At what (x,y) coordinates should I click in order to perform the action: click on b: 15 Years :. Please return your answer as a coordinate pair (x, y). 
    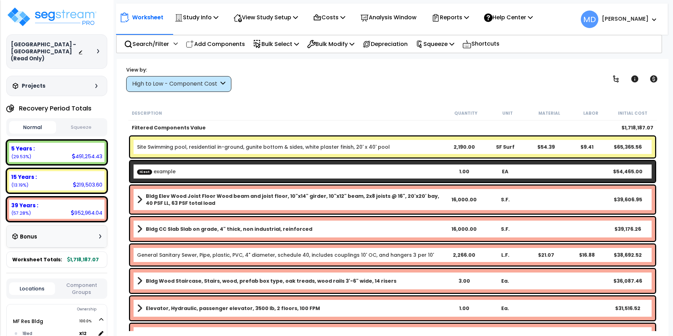
    Looking at the image, I should click on (24, 177).